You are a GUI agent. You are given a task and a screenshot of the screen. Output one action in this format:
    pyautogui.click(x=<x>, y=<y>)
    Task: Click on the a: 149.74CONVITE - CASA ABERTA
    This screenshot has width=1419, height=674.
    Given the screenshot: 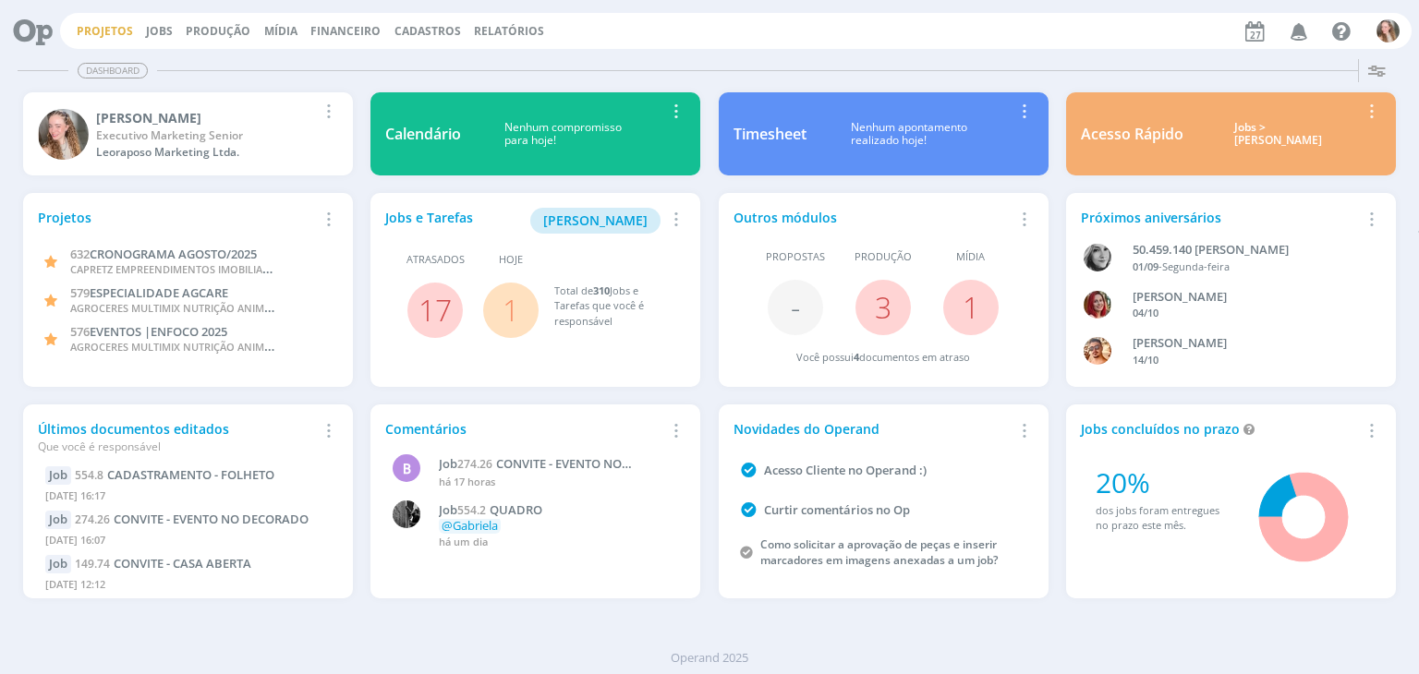 What is the action you would take?
    pyautogui.click(x=163, y=563)
    